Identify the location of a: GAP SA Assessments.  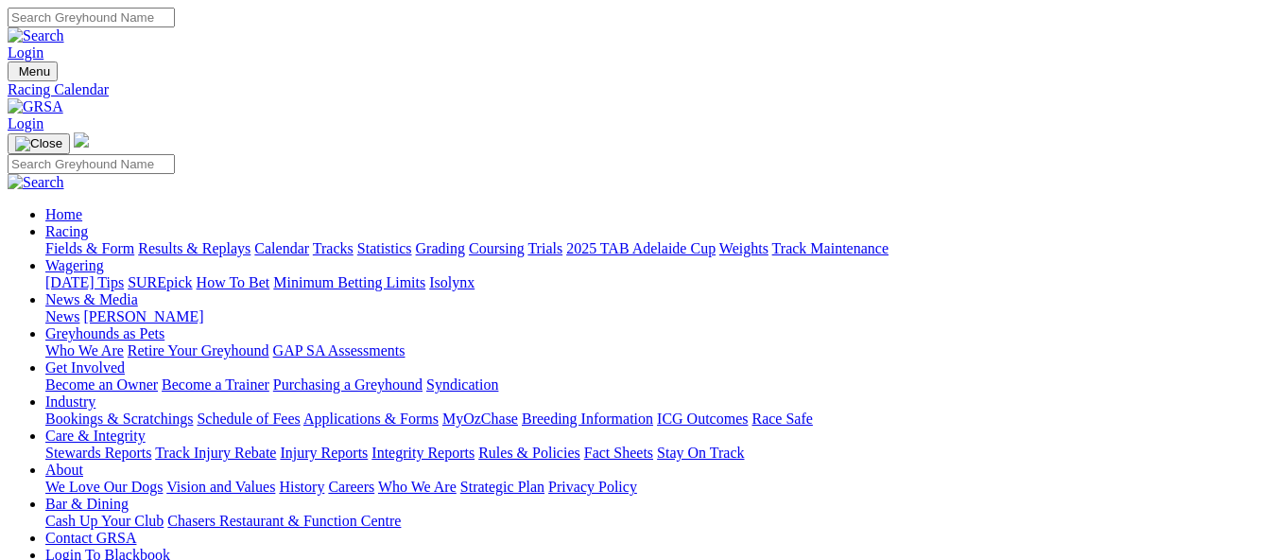
(339, 350).